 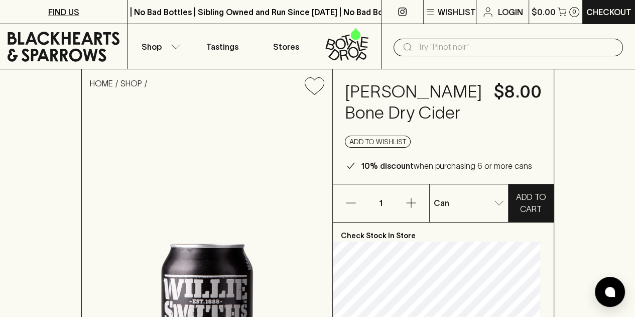 I want to click on p: Shop, so click(x=152, y=47).